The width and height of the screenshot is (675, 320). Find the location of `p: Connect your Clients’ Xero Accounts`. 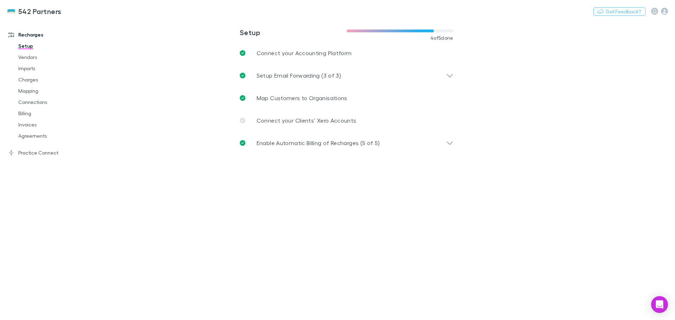

p: Connect your Clients’ Xero Accounts is located at coordinates (307, 121).